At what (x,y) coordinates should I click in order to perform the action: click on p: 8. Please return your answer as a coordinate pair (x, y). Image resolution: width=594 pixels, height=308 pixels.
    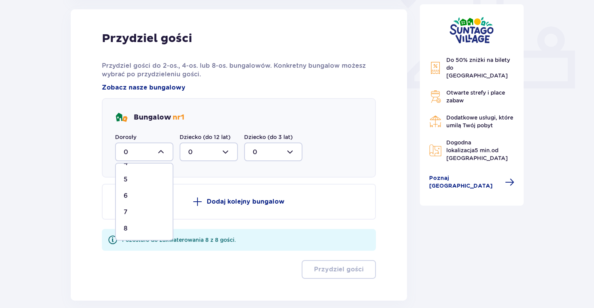
    Looking at the image, I should click on (126, 228).